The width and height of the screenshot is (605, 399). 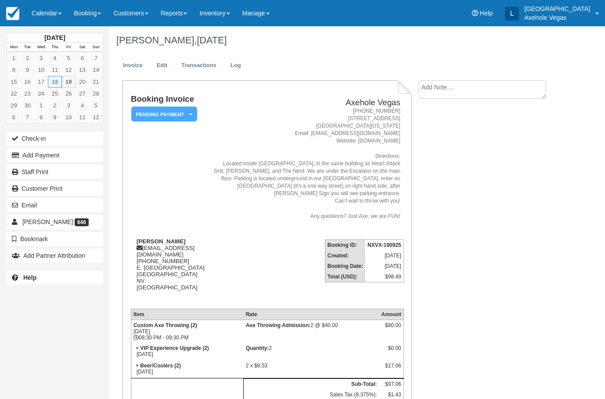 I want to click on td: 2 @ $40.00, so click(x=311, y=332).